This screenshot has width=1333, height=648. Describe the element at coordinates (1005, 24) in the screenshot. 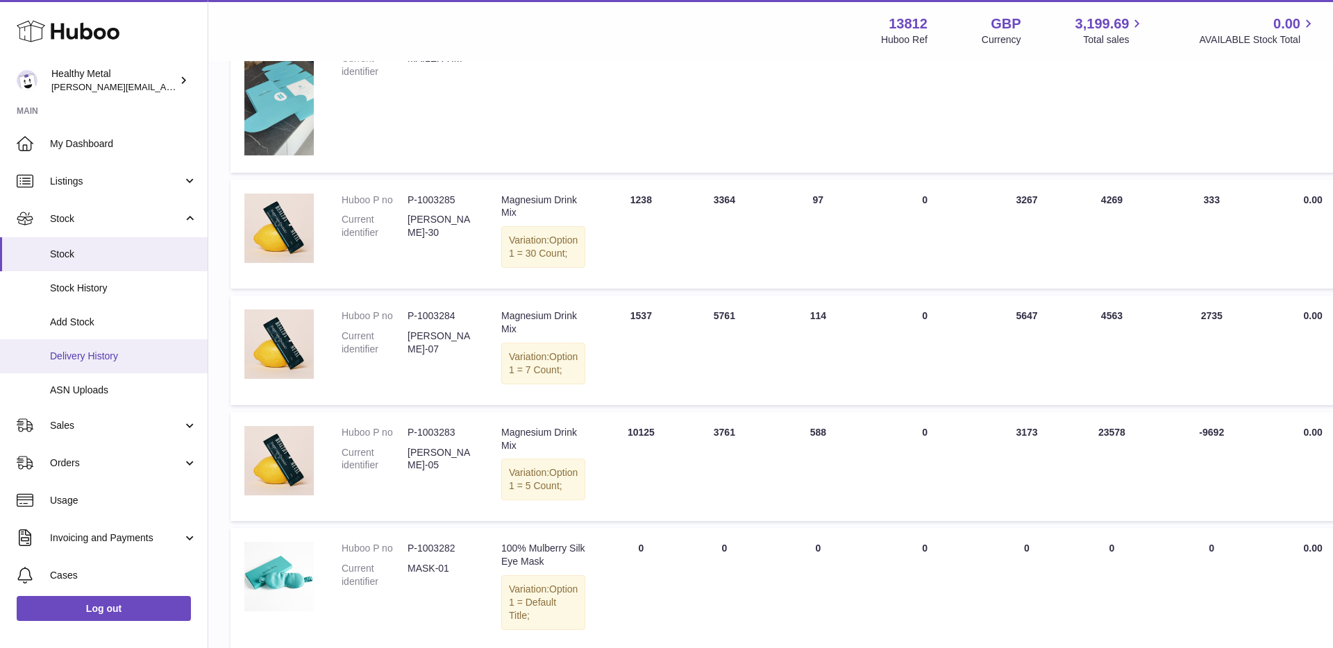

I see `strong: GBP` at that location.